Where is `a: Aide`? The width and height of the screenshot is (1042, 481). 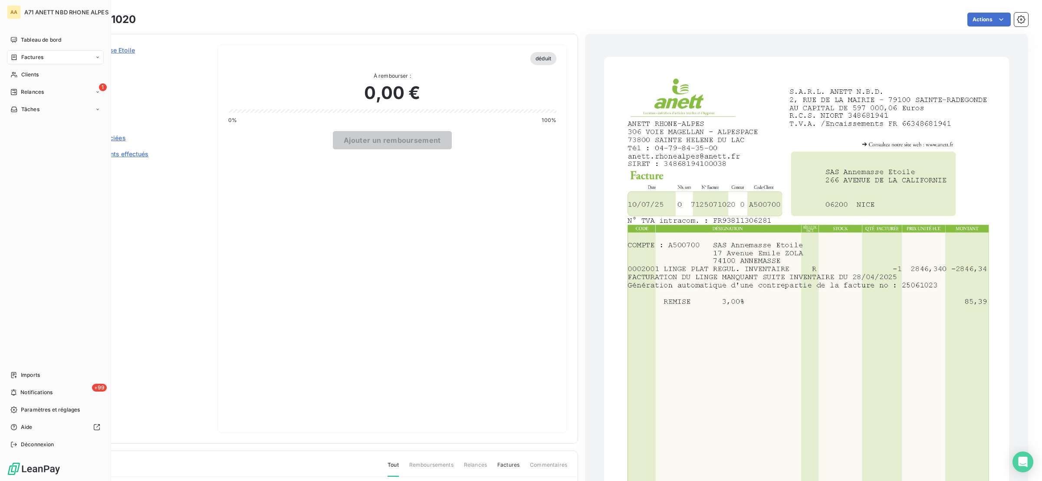
a: Aide is located at coordinates (55, 427).